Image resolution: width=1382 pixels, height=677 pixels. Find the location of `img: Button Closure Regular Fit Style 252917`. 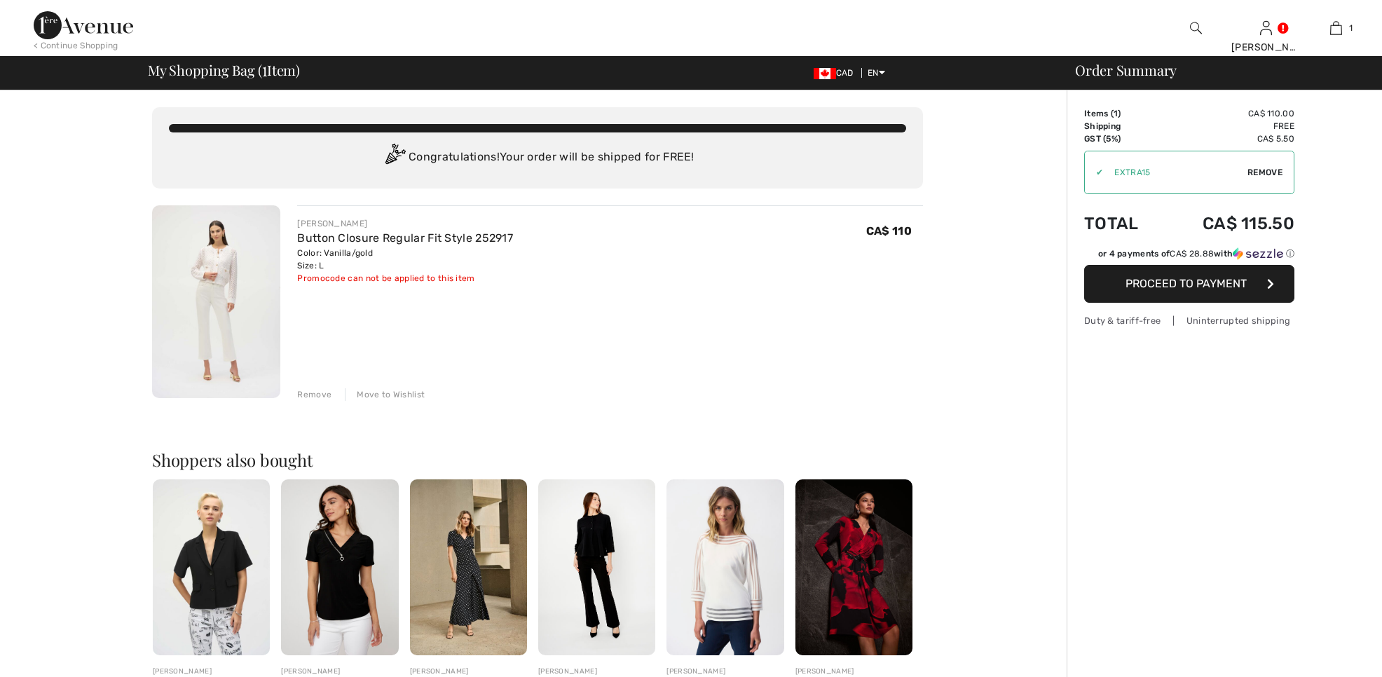

img: Button Closure Regular Fit Style 252917 is located at coordinates (216, 301).